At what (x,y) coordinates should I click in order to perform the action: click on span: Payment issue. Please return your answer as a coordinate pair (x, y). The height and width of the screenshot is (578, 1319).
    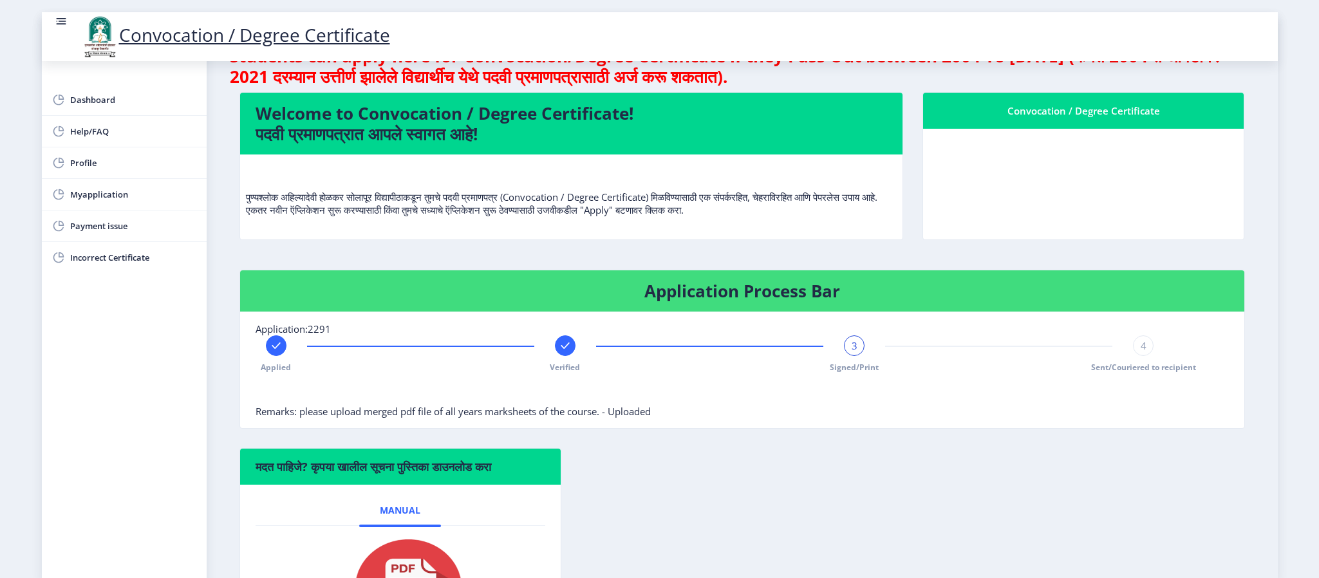
    Looking at the image, I should click on (133, 226).